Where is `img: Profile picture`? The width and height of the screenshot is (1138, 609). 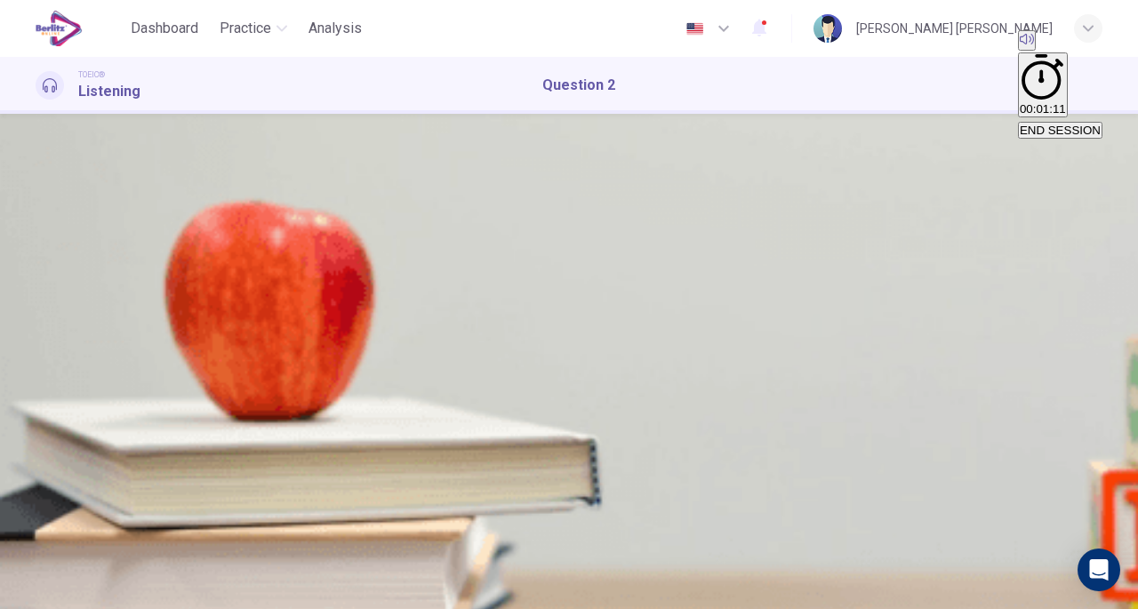
img: Profile picture is located at coordinates (827, 28).